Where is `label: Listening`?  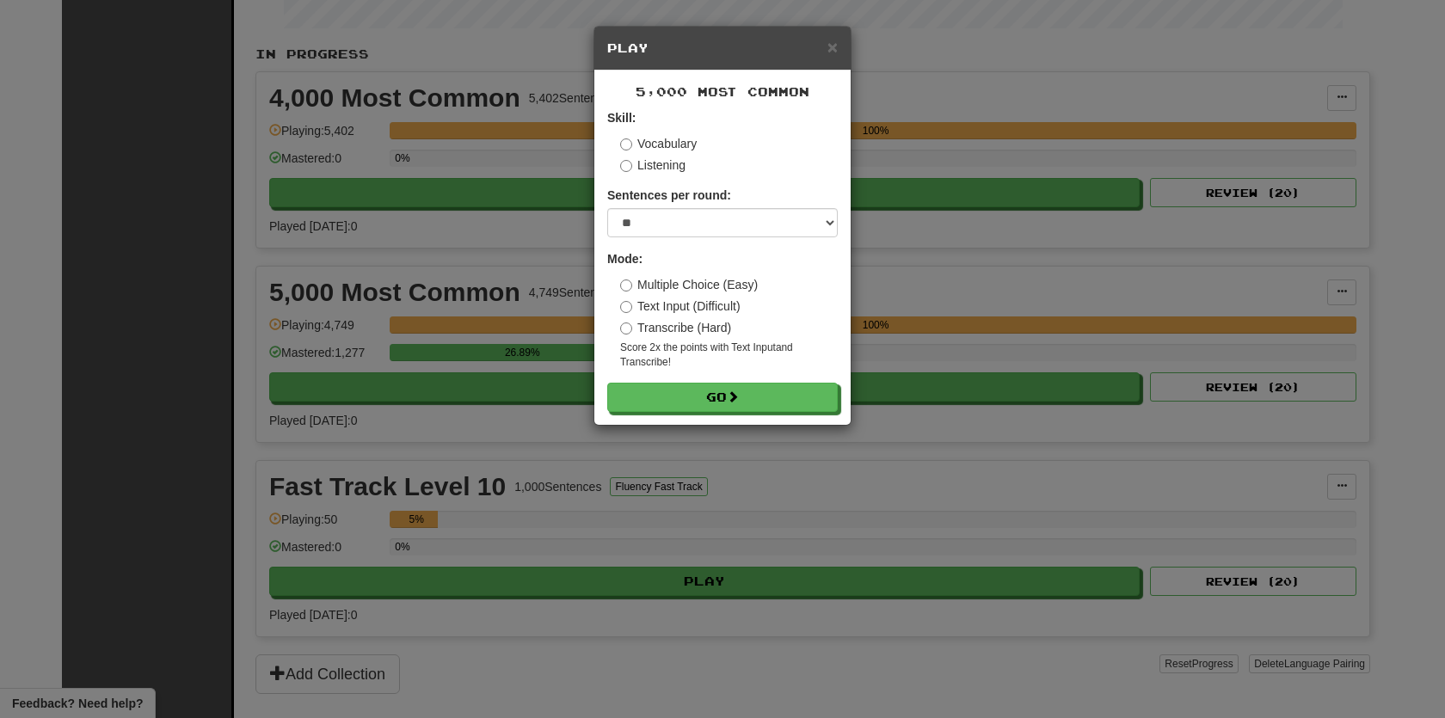
label: Listening is located at coordinates (653, 165).